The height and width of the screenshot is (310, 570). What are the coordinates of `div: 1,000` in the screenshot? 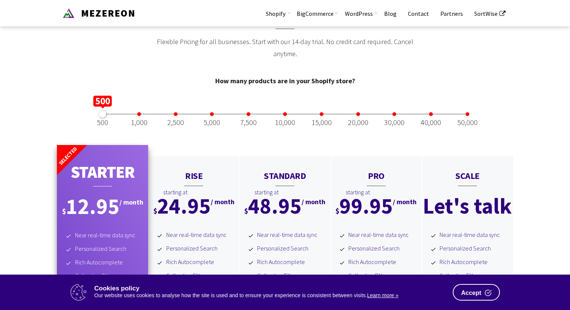 It's located at (139, 122).